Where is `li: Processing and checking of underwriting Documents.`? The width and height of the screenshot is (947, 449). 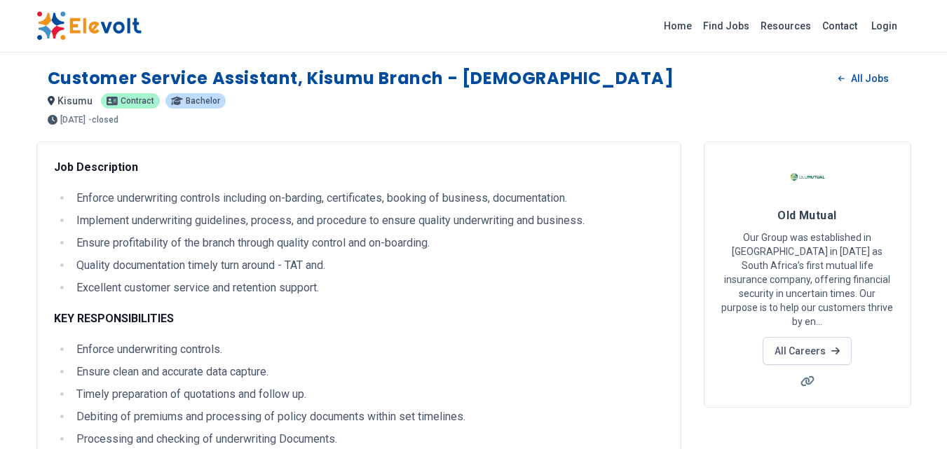
li: Processing and checking of underwriting Documents. is located at coordinates (368, 440).